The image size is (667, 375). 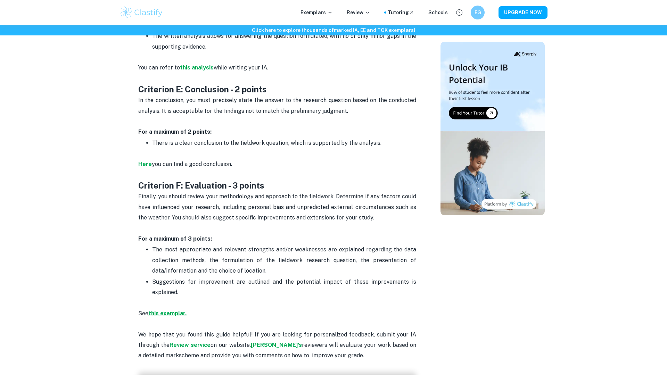 What do you see at coordinates (202, 89) in the screenshot?
I see `strong: Criterion E: Conclusion - 2 points` at bounding box center [202, 89].